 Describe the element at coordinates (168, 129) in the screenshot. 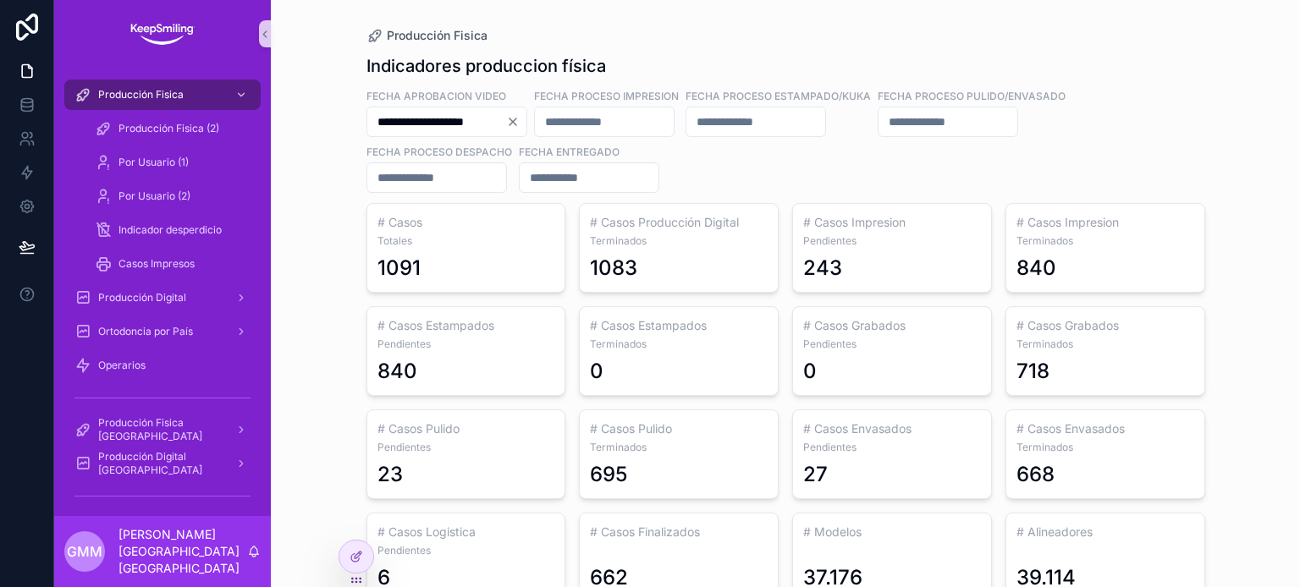

I see `span: Producción Fisica (2)` at that location.